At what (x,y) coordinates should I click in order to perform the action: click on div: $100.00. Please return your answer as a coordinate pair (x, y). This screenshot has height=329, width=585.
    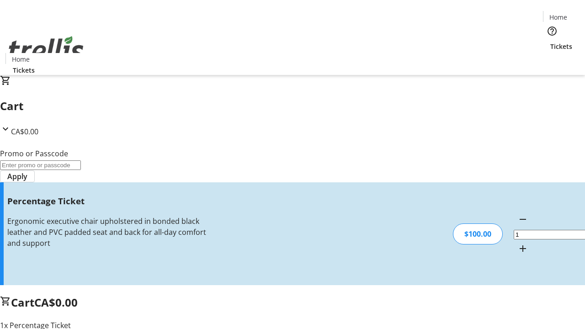
    Looking at the image, I should click on (477, 234).